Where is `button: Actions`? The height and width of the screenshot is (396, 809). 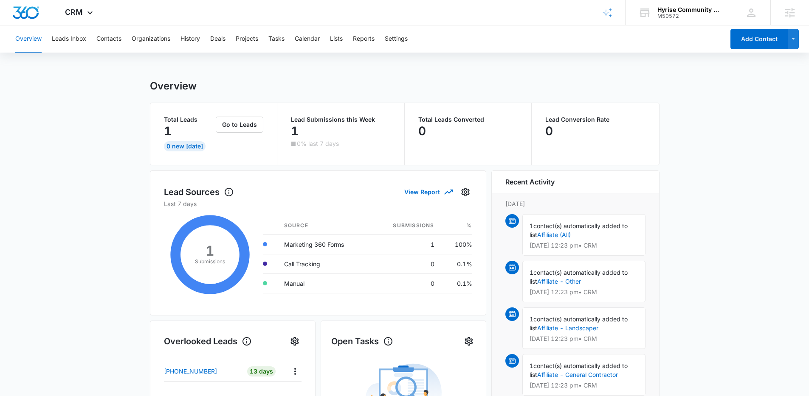 button: Actions is located at coordinates (295, 371).